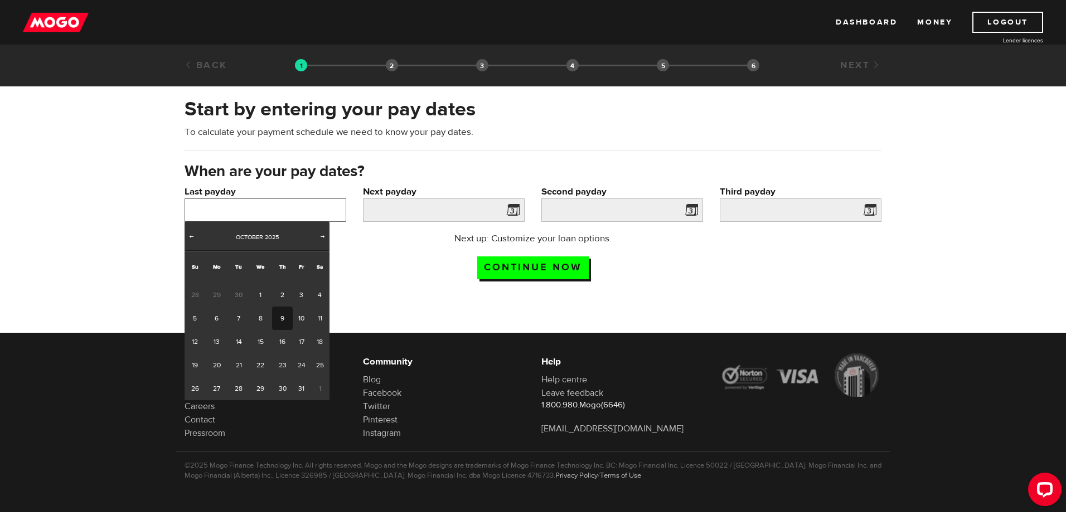  What do you see at coordinates (444, 192) in the screenshot?
I see `label: Next payday` at bounding box center [444, 192].